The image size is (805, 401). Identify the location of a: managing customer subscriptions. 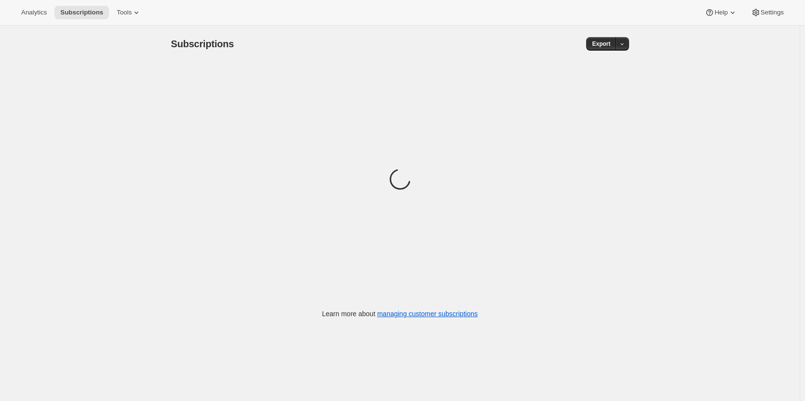
(427, 314).